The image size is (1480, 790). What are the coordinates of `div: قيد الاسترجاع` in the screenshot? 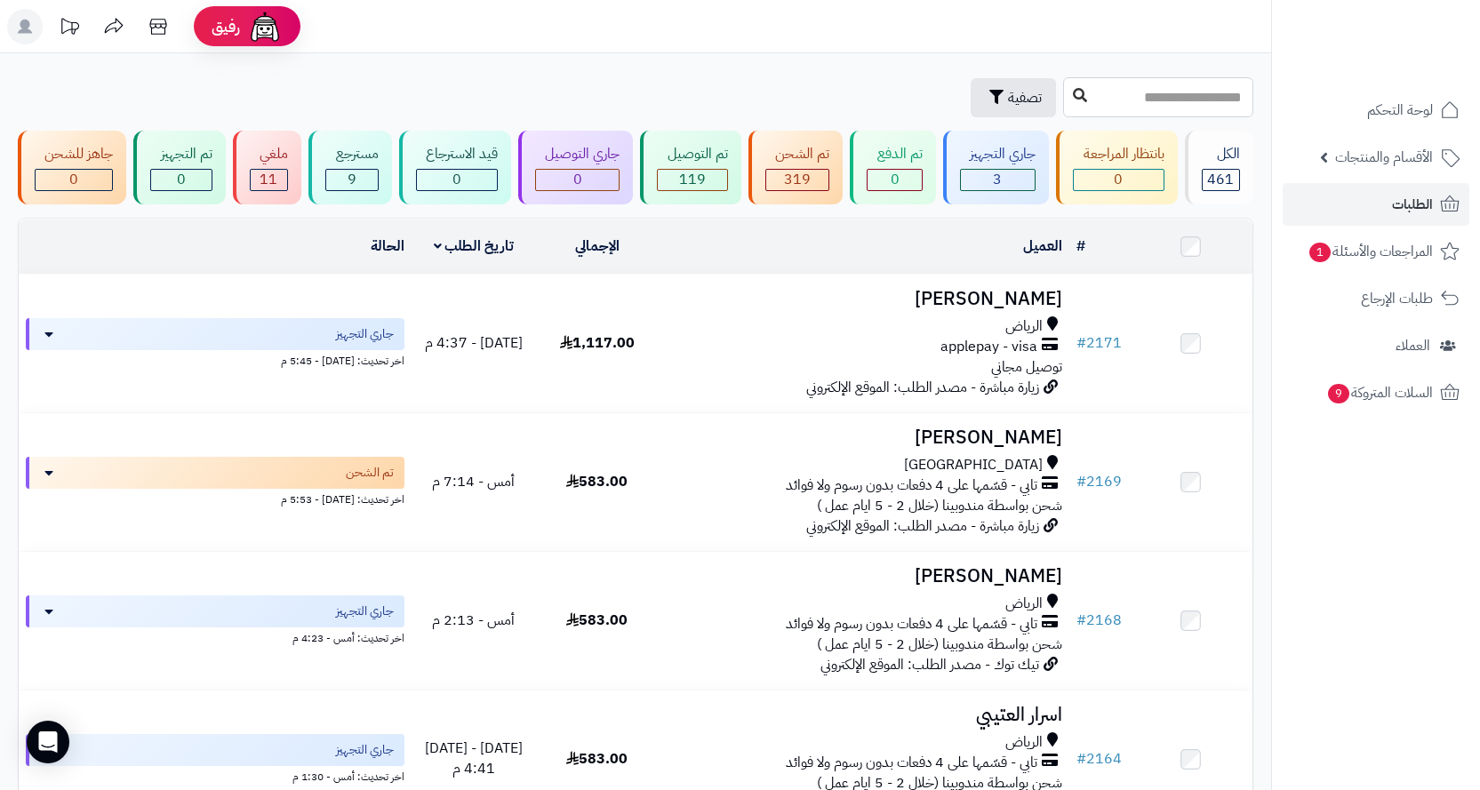 It's located at (457, 154).